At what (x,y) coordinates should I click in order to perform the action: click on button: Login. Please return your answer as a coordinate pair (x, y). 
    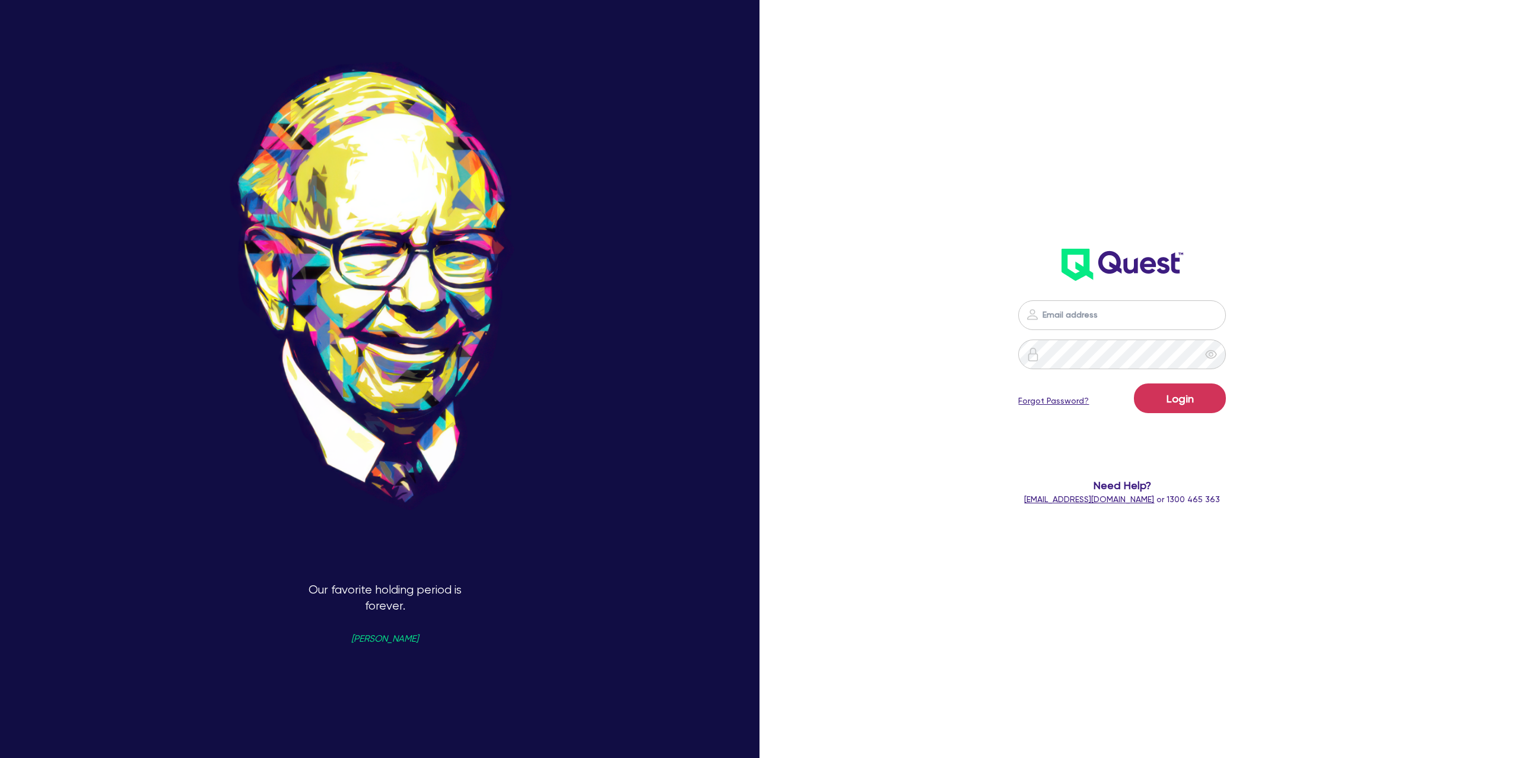
    Looking at the image, I should click on (1179, 398).